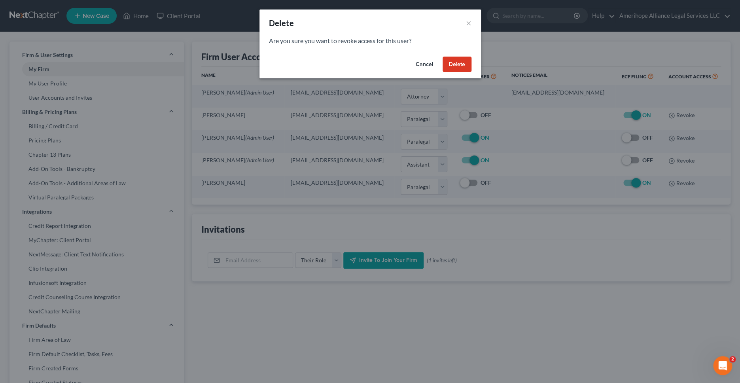 This screenshot has width=740, height=383. I want to click on button: Cancel, so click(425, 64).